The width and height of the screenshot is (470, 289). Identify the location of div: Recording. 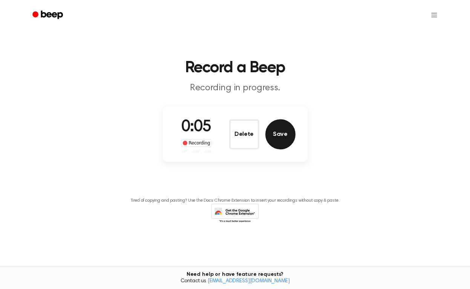
(196, 143).